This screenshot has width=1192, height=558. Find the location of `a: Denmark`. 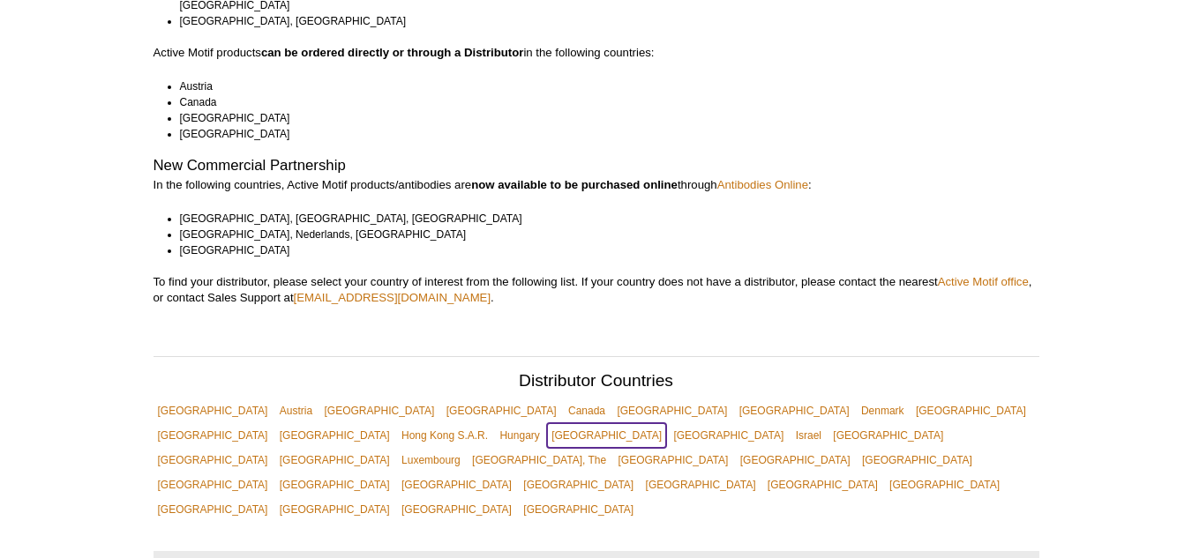

a: Denmark is located at coordinates (882, 411).